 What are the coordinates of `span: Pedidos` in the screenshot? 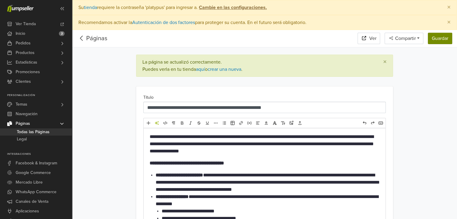 It's located at (23, 43).